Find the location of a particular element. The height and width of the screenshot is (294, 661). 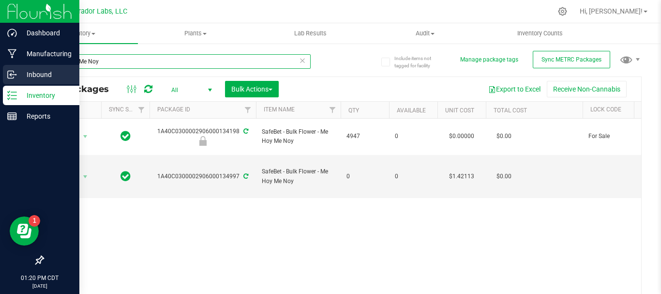

button: Receive Non-Cannabis is located at coordinates (587, 89).